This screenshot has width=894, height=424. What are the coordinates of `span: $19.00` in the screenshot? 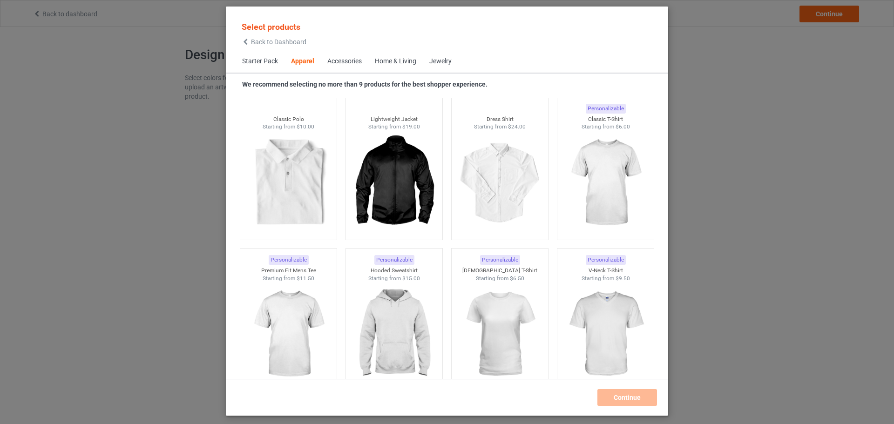 It's located at (411, 127).